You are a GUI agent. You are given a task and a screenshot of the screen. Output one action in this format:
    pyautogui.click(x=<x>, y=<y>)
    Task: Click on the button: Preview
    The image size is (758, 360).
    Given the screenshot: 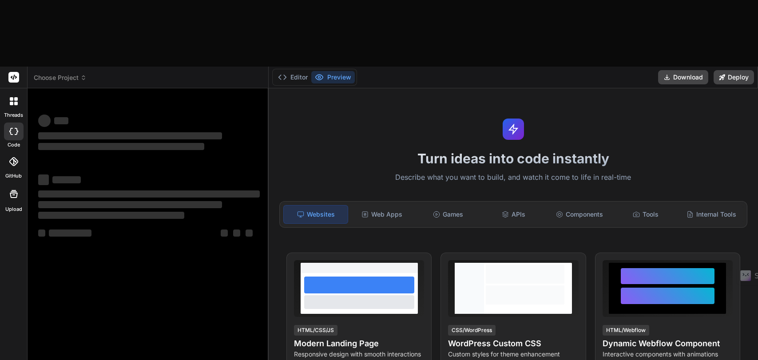 What is the action you would take?
    pyautogui.click(x=333, y=77)
    